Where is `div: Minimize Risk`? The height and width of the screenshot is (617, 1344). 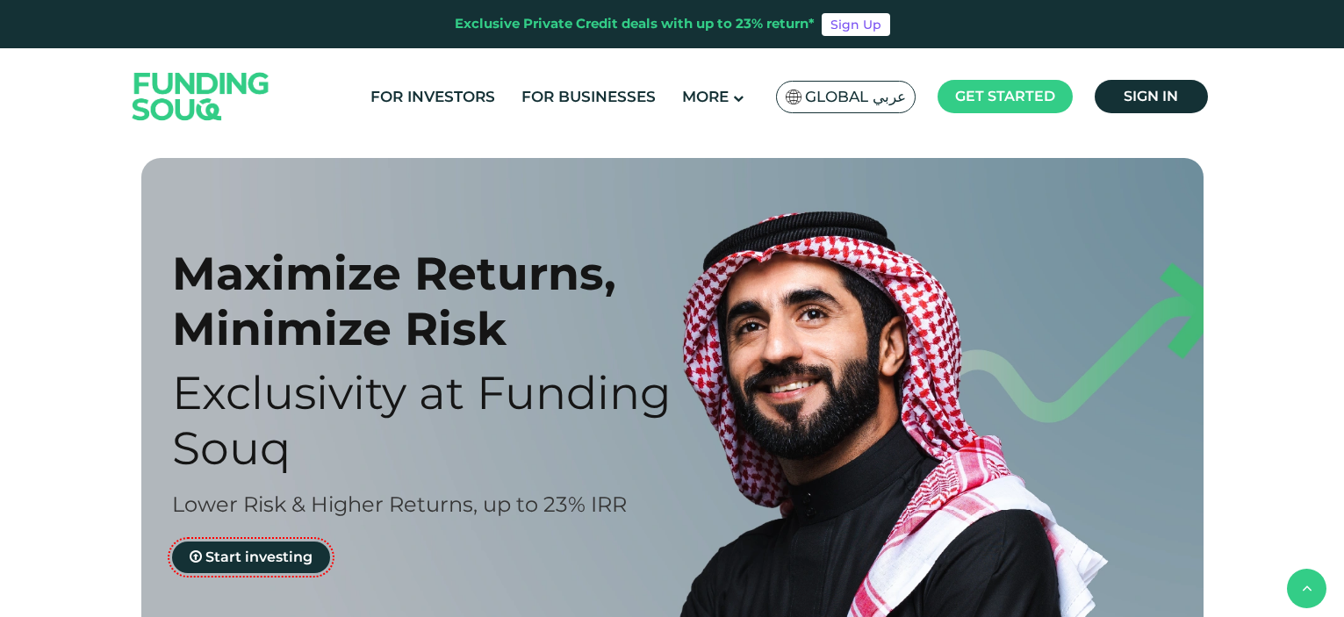
div: Minimize Risk is located at coordinates (437, 328).